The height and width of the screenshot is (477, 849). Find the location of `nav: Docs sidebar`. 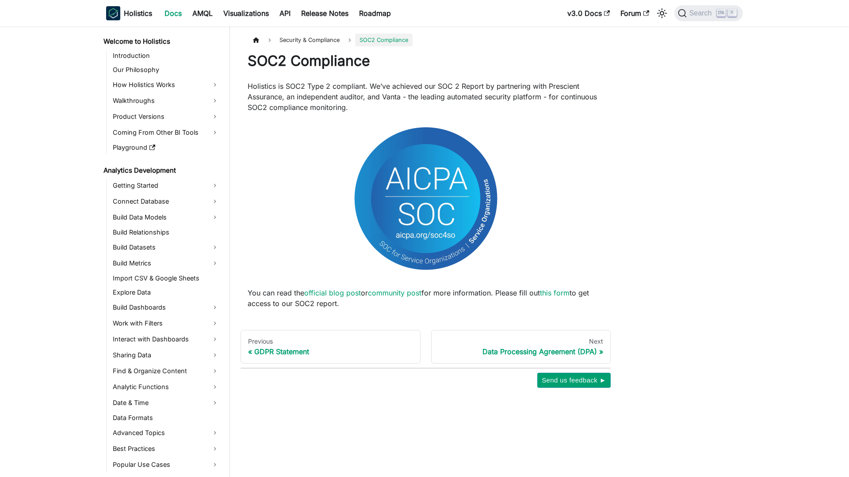

nav: Docs sidebar is located at coordinates (164, 252).